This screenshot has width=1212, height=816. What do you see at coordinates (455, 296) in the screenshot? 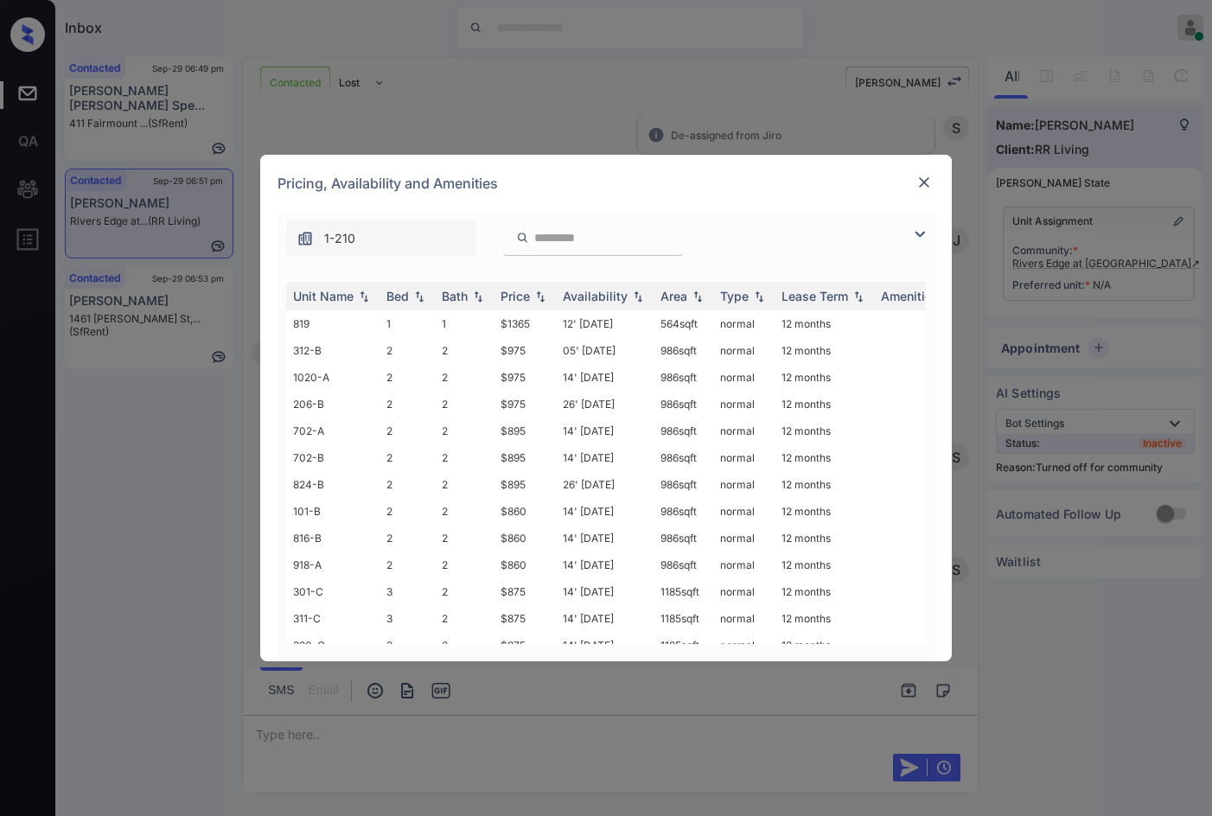
I see `div: Bath` at bounding box center [455, 296].